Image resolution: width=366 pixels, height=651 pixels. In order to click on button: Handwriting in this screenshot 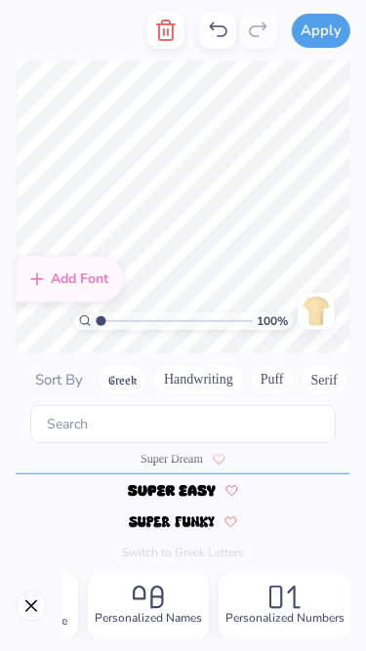, I will do `click(198, 380)`.